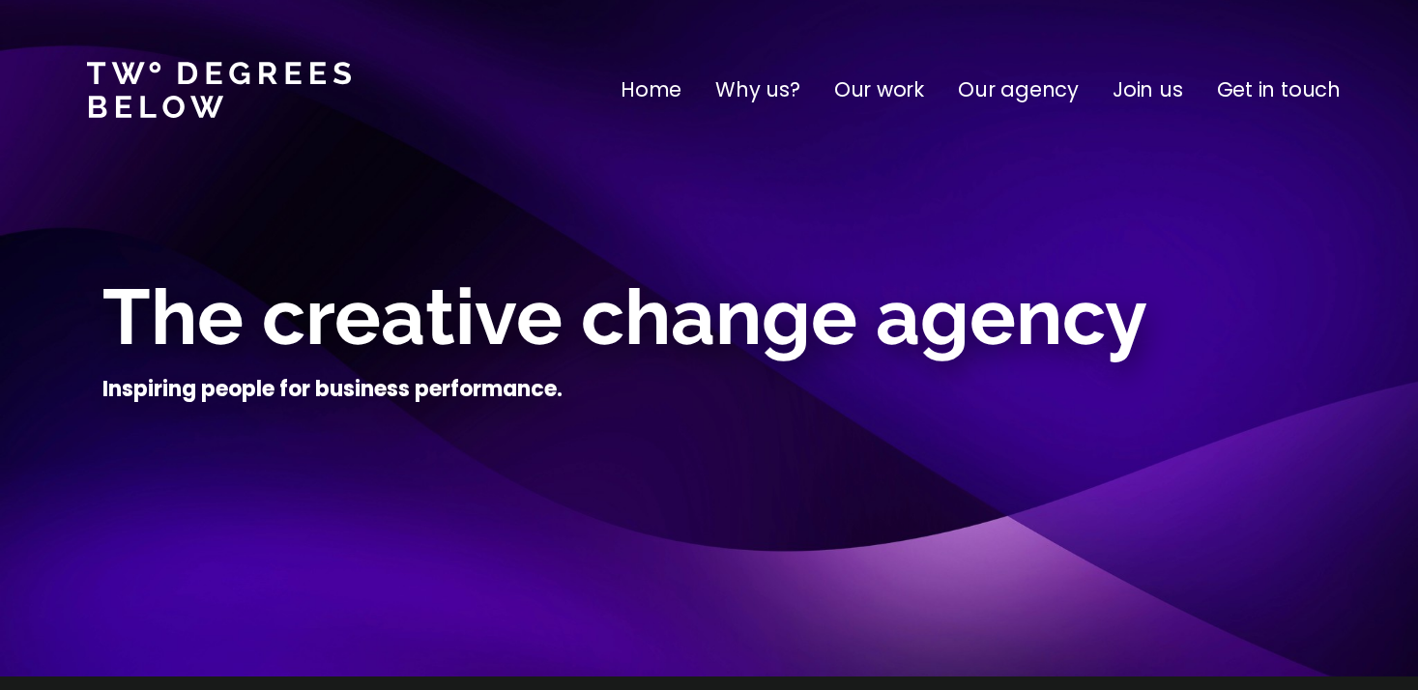 The image size is (1418, 690). What do you see at coordinates (1278, 90) in the screenshot?
I see `p: Get in touch` at bounding box center [1278, 90].